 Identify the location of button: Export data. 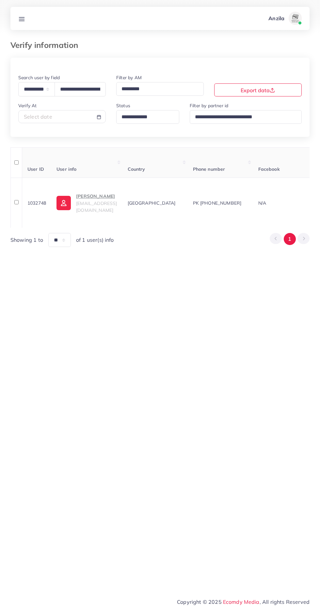
(258, 90).